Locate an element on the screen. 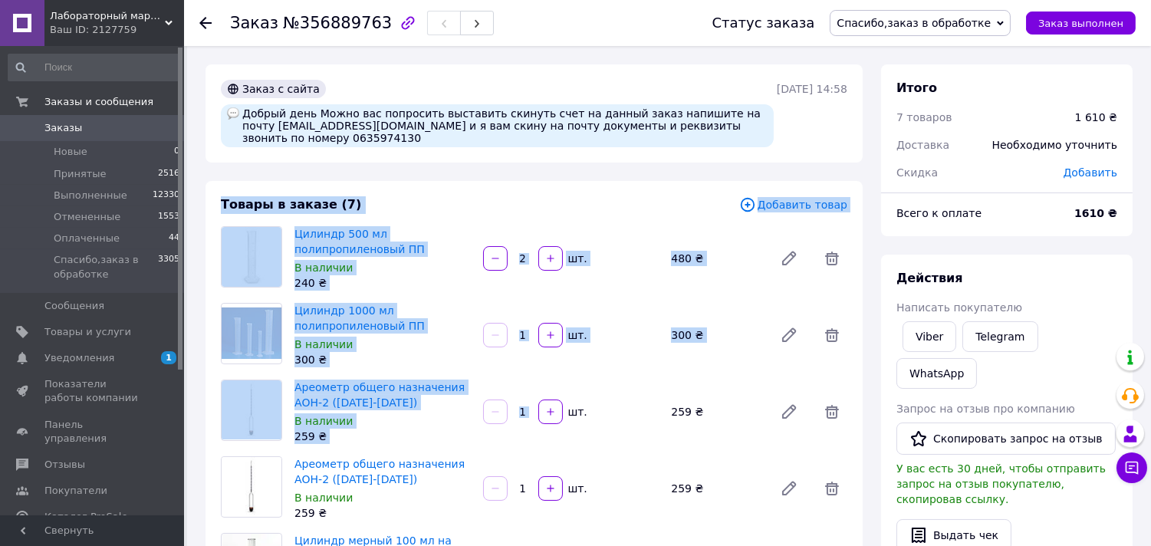 The height and width of the screenshot is (546, 1151). span: Заказы и сообщения is located at coordinates (99, 102).